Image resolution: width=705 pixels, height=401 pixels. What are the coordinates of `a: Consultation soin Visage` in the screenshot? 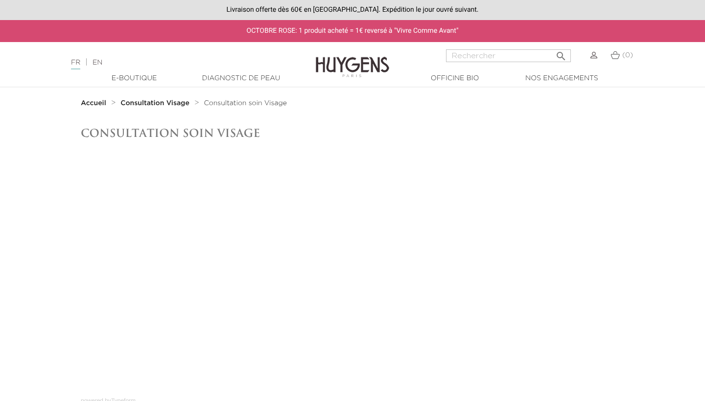 It's located at (245, 103).